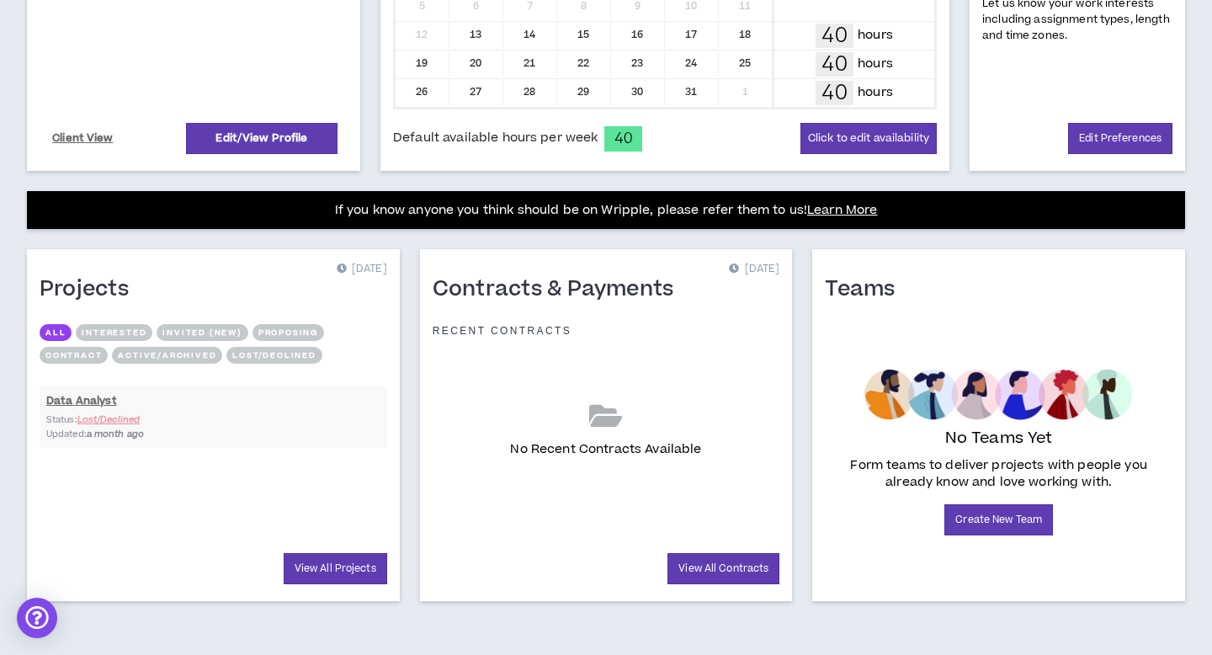 The height and width of the screenshot is (655, 1212). What do you see at coordinates (998, 474) in the screenshot?
I see `p: Form teams to deliver projects with people you already know and love working with.` at bounding box center [998, 474].